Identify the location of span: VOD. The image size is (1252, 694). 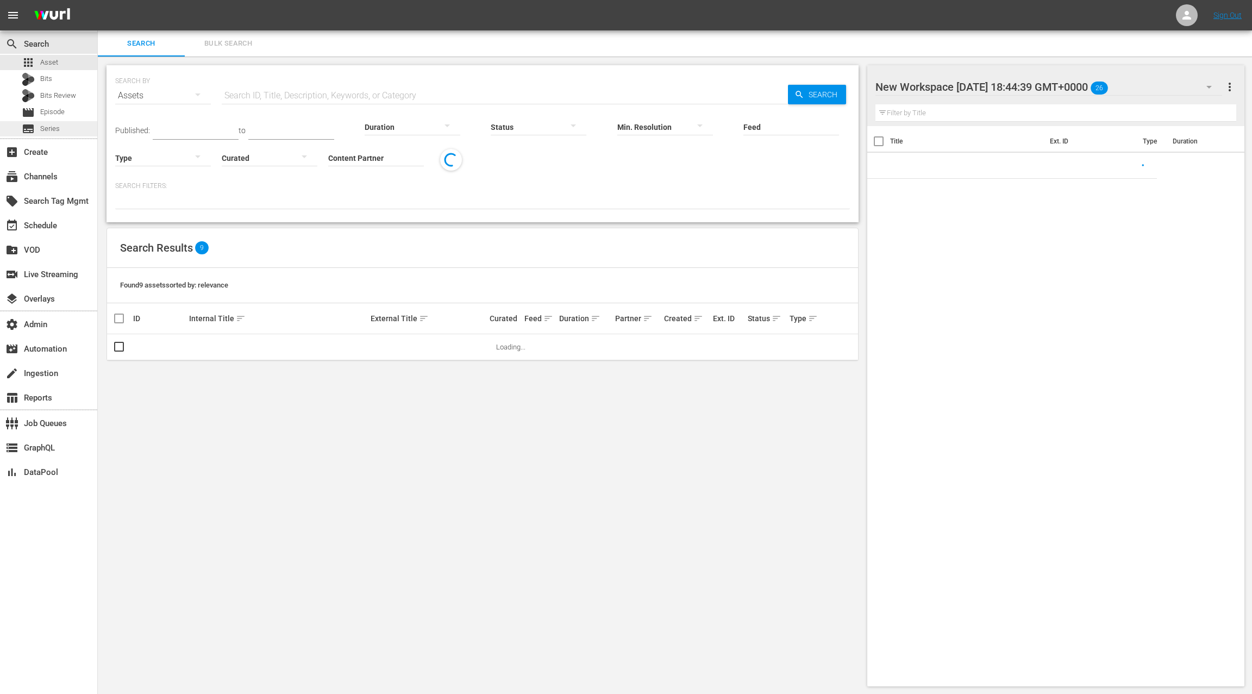
(12, 250).